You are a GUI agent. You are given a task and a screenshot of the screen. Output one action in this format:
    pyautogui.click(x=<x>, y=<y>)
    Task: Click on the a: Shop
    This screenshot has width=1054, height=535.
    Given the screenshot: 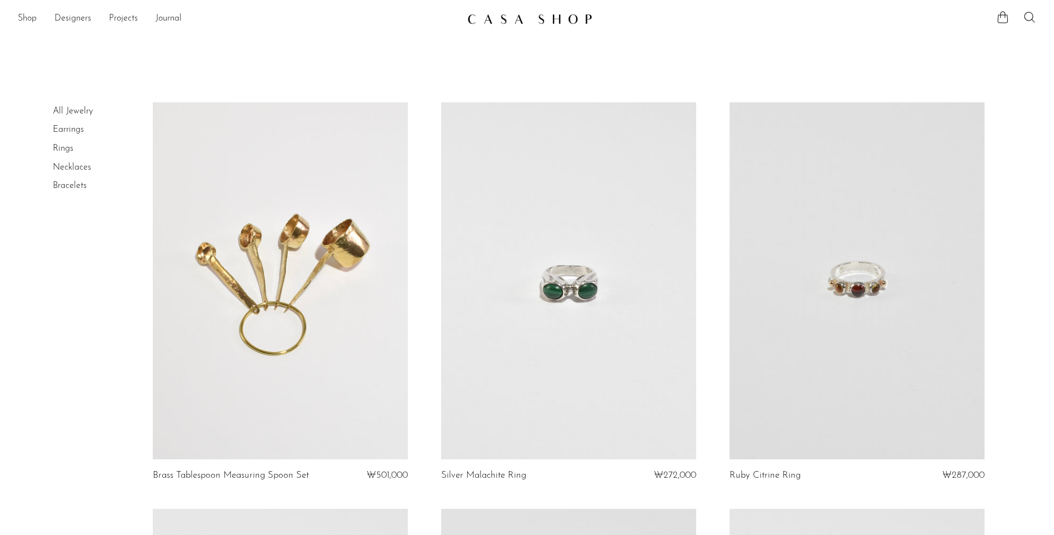 What is the action you would take?
    pyautogui.click(x=27, y=19)
    